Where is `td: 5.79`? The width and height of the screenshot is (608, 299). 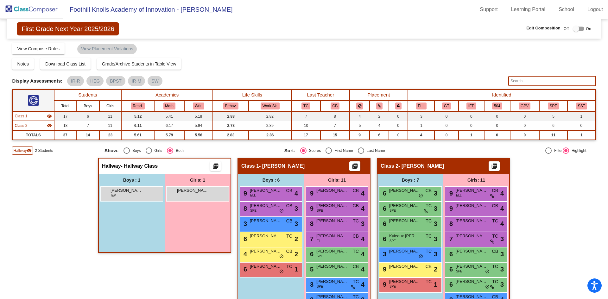 td: 5.79 is located at coordinates (169, 135).